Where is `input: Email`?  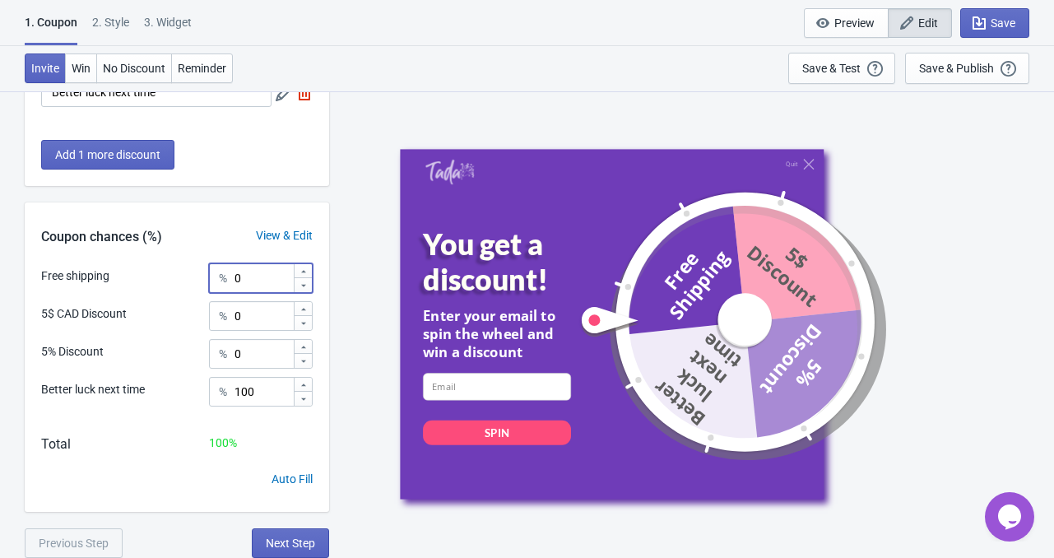
input: Email is located at coordinates (497, 386).